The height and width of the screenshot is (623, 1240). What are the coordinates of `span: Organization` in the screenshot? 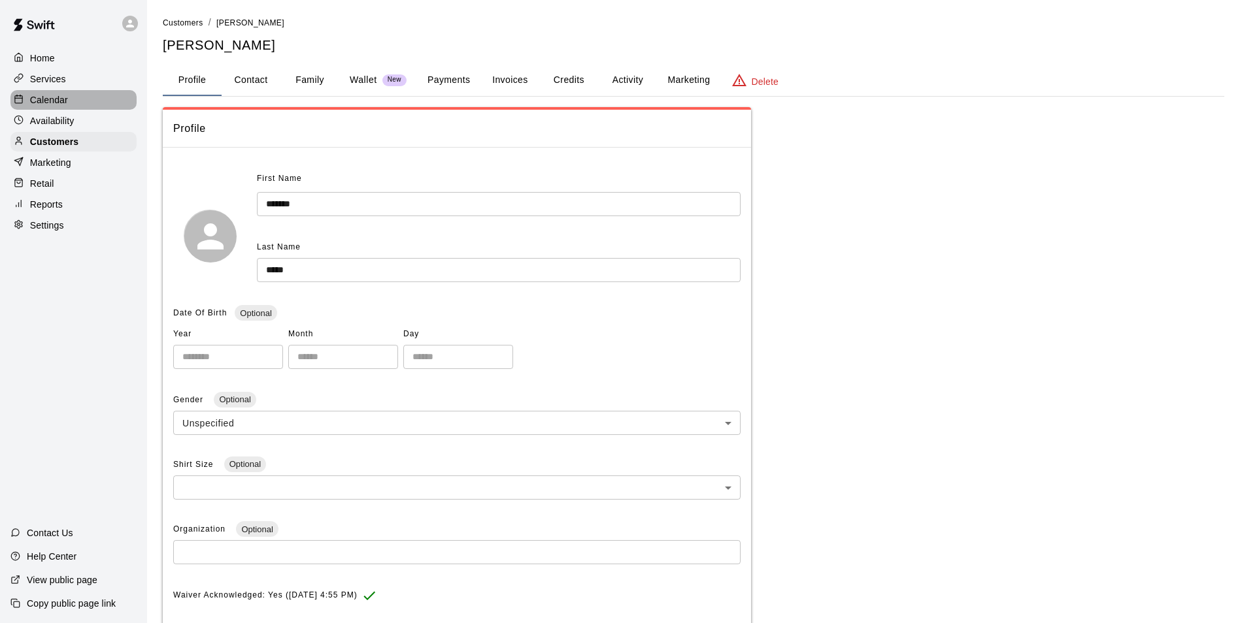 It's located at (201, 529).